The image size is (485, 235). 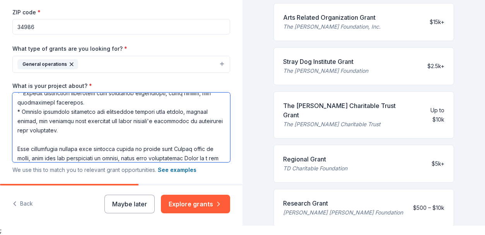 What do you see at coordinates (26, 12) in the screenshot?
I see `label: ZIP code` at bounding box center [26, 12].